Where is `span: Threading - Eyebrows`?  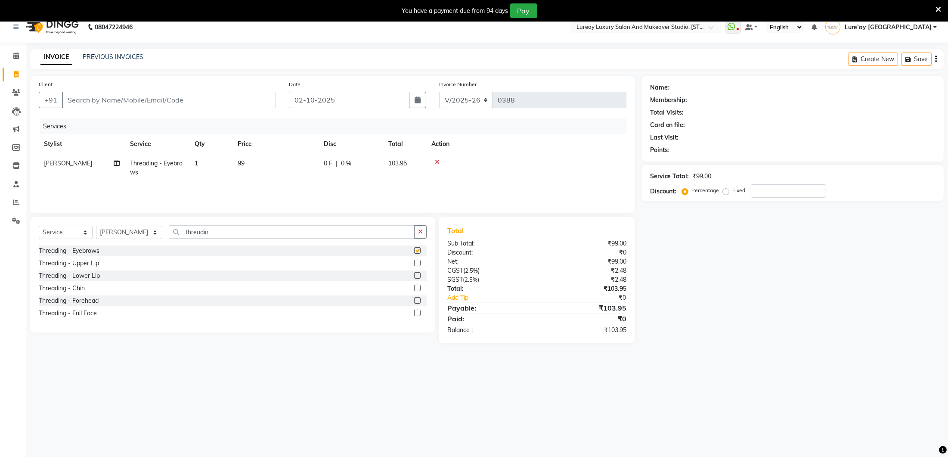 span: Threading - Eyebrows is located at coordinates (156, 167).